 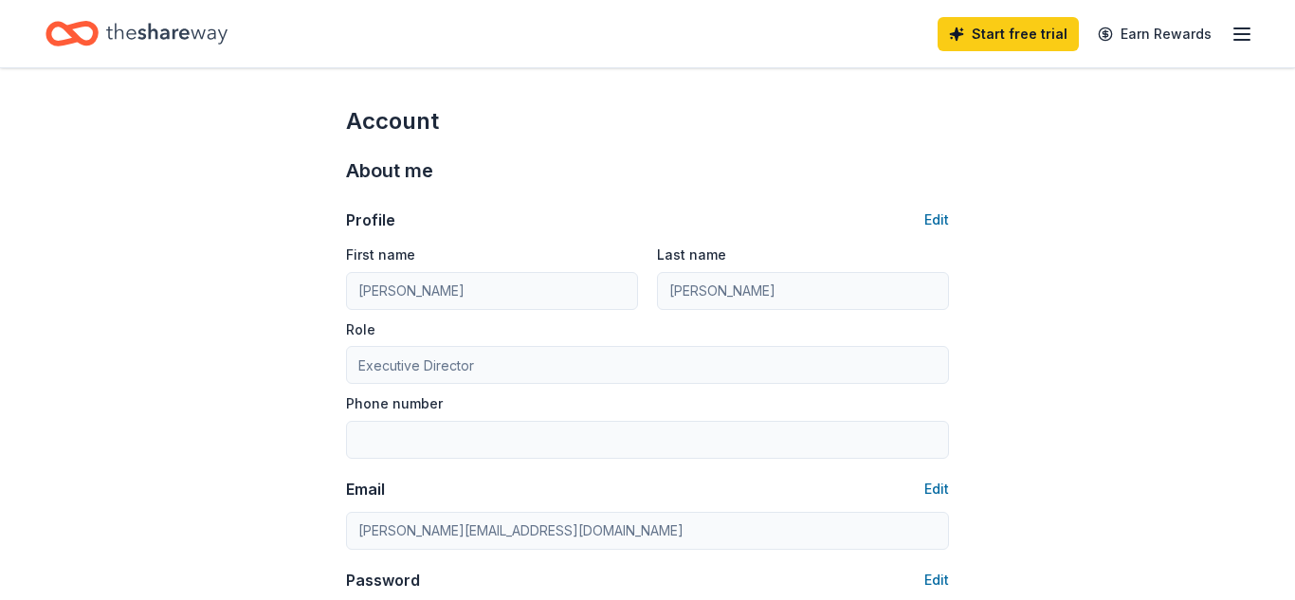 What do you see at coordinates (360, 330) in the screenshot?
I see `label: Role` at bounding box center [360, 330].